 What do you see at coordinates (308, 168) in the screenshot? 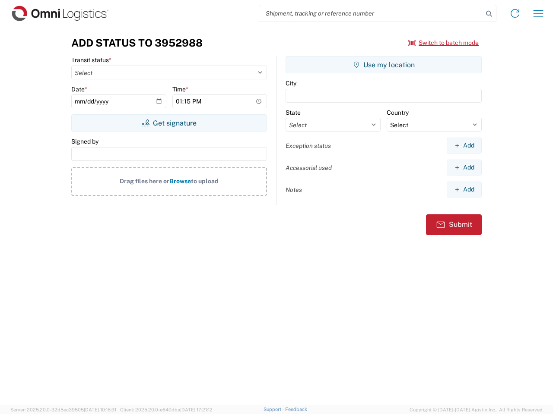
I see `label: Accessorial used` at bounding box center [308, 168].